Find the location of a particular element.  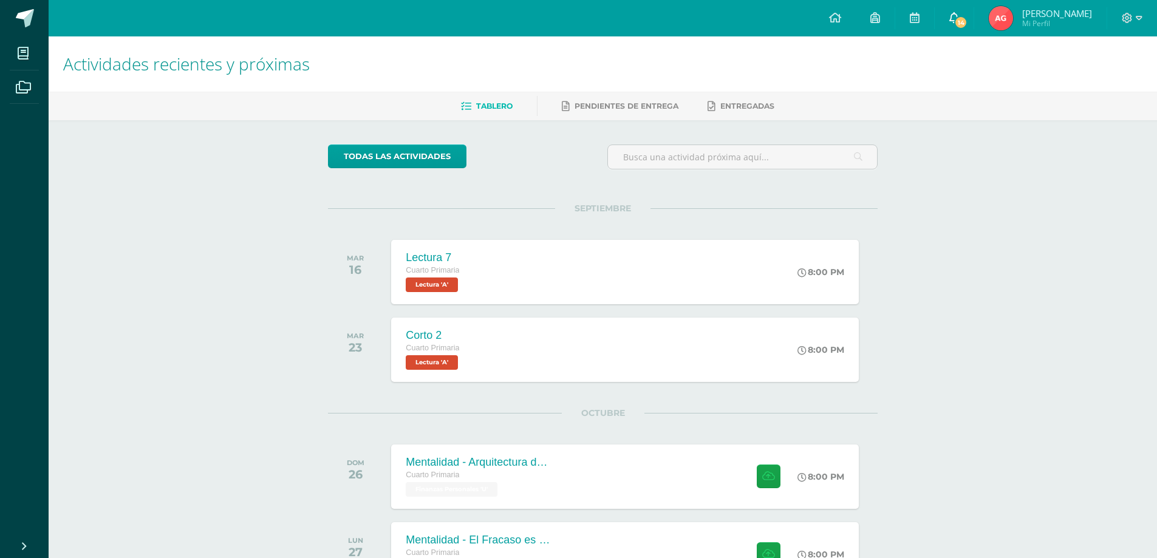

a: todas las Actividades is located at coordinates (397, 156).